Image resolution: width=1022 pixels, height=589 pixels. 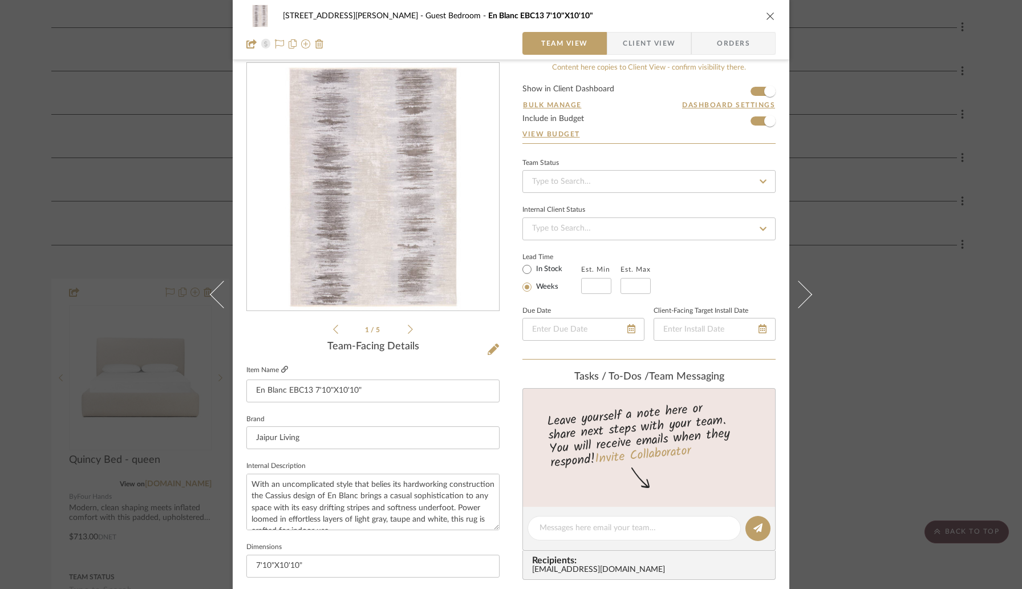 What do you see at coordinates (584, 329) in the screenshot?
I see `input: Enter Due Date` at bounding box center [584, 329].